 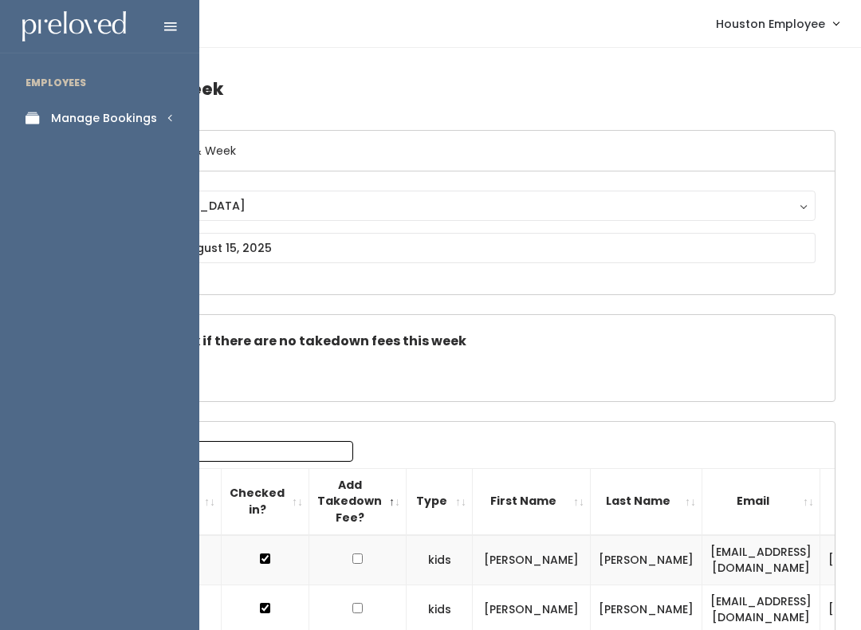 I want to click on th: Checked in?: activate to sort column ascending, so click(x=265, y=501).